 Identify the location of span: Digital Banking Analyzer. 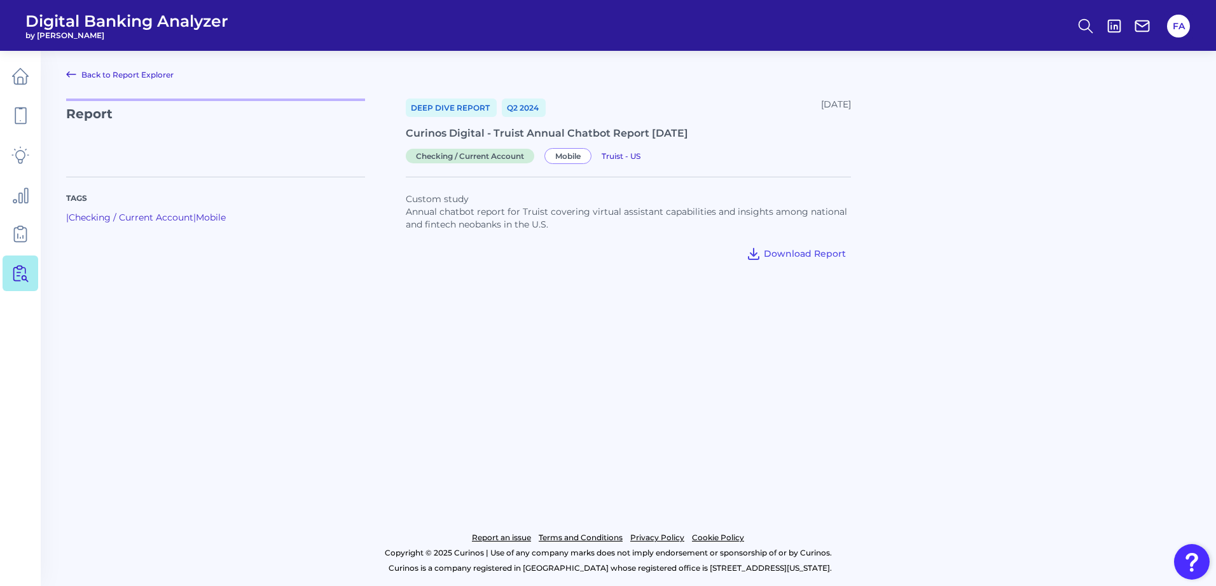
(127, 21).